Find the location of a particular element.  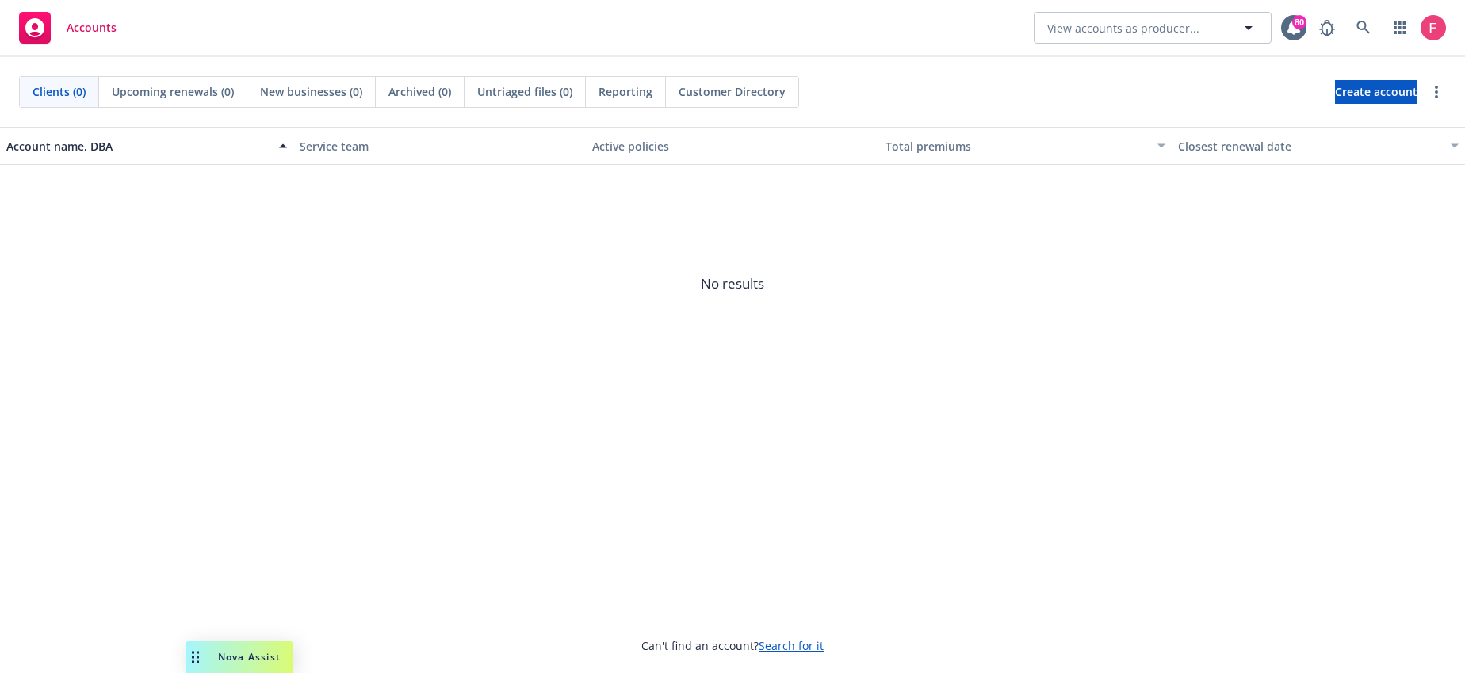

a: Switch app is located at coordinates (1400, 28).